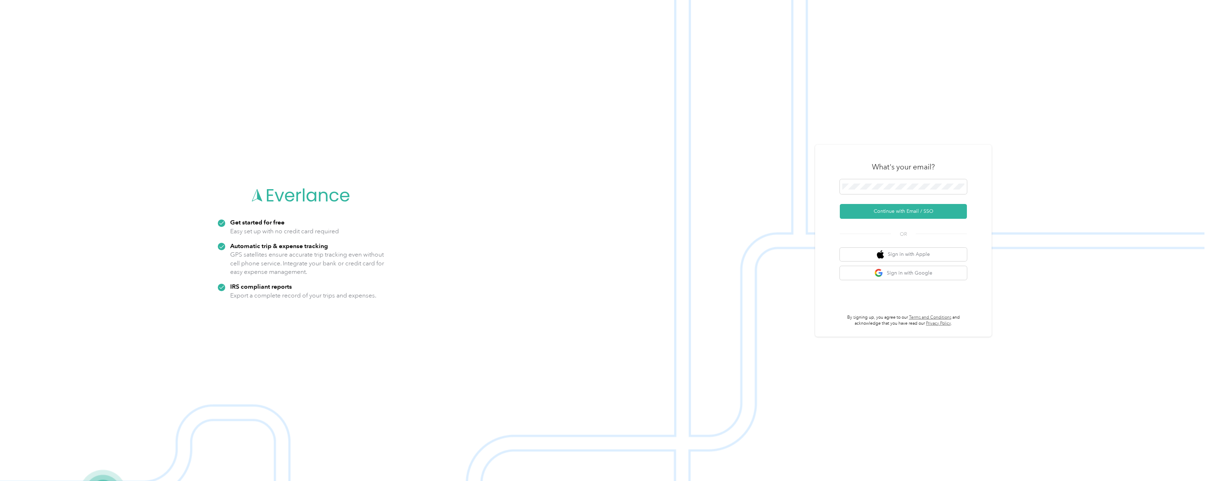  Describe the element at coordinates (903, 211) in the screenshot. I see `button: Continue with Email / SSO` at that location.